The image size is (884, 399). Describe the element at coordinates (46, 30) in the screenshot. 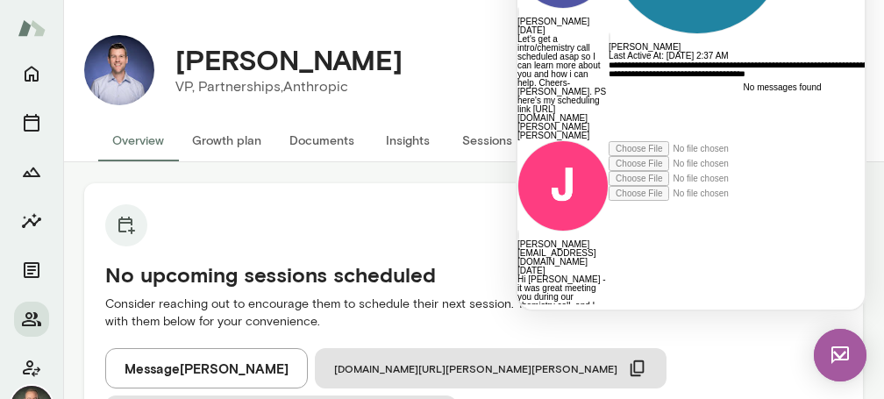

I see `h4: Chats` at that location.